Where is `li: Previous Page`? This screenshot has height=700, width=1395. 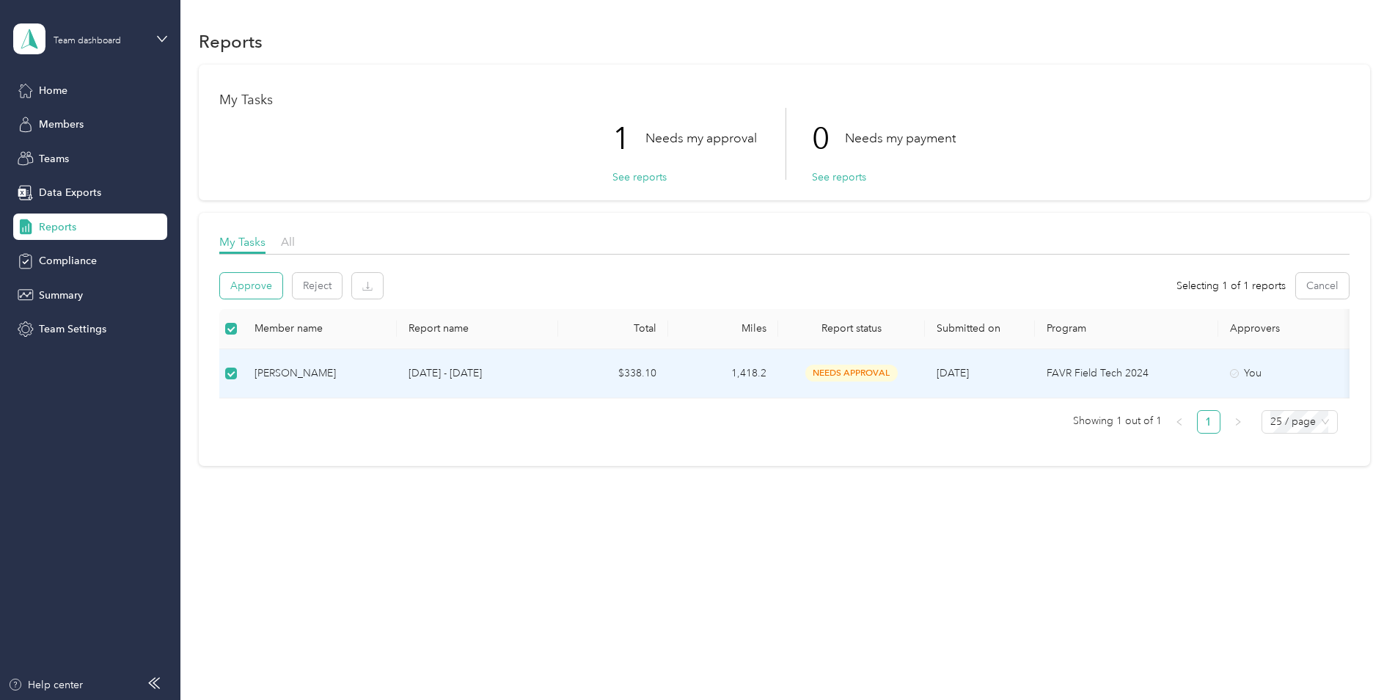 li: Previous Page is located at coordinates (1180, 422).